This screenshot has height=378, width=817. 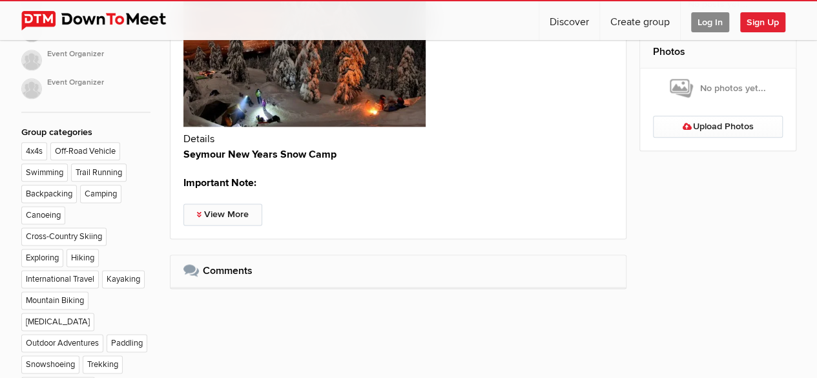 What do you see at coordinates (718, 88) in the screenshot?
I see `span: No photos yet...` at bounding box center [718, 88].